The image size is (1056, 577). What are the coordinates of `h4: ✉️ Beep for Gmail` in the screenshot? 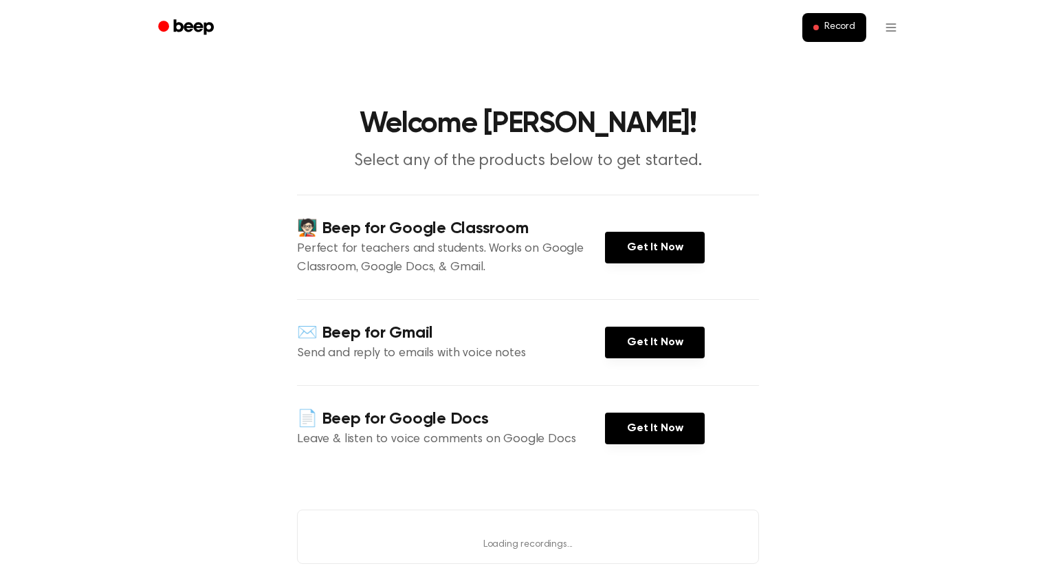 It's located at (451, 333).